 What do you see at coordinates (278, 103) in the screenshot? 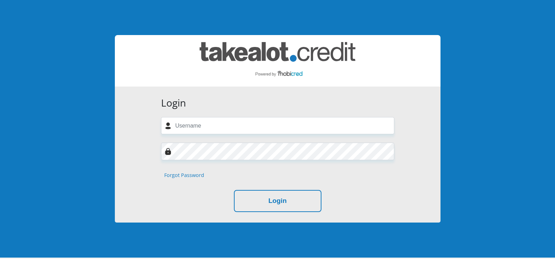
I see `h3: Login` at bounding box center [278, 103].